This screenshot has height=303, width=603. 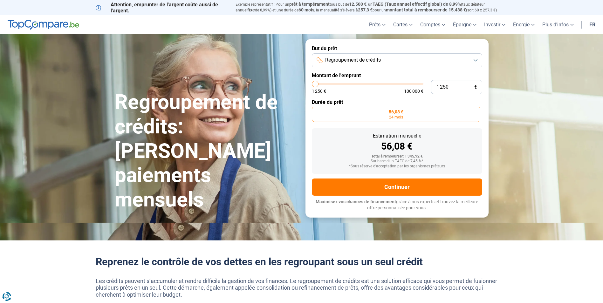 What do you see at coordinates (465, 24) in the screenshot?
I see `a: Épargne` at bounding box center [465, 24].